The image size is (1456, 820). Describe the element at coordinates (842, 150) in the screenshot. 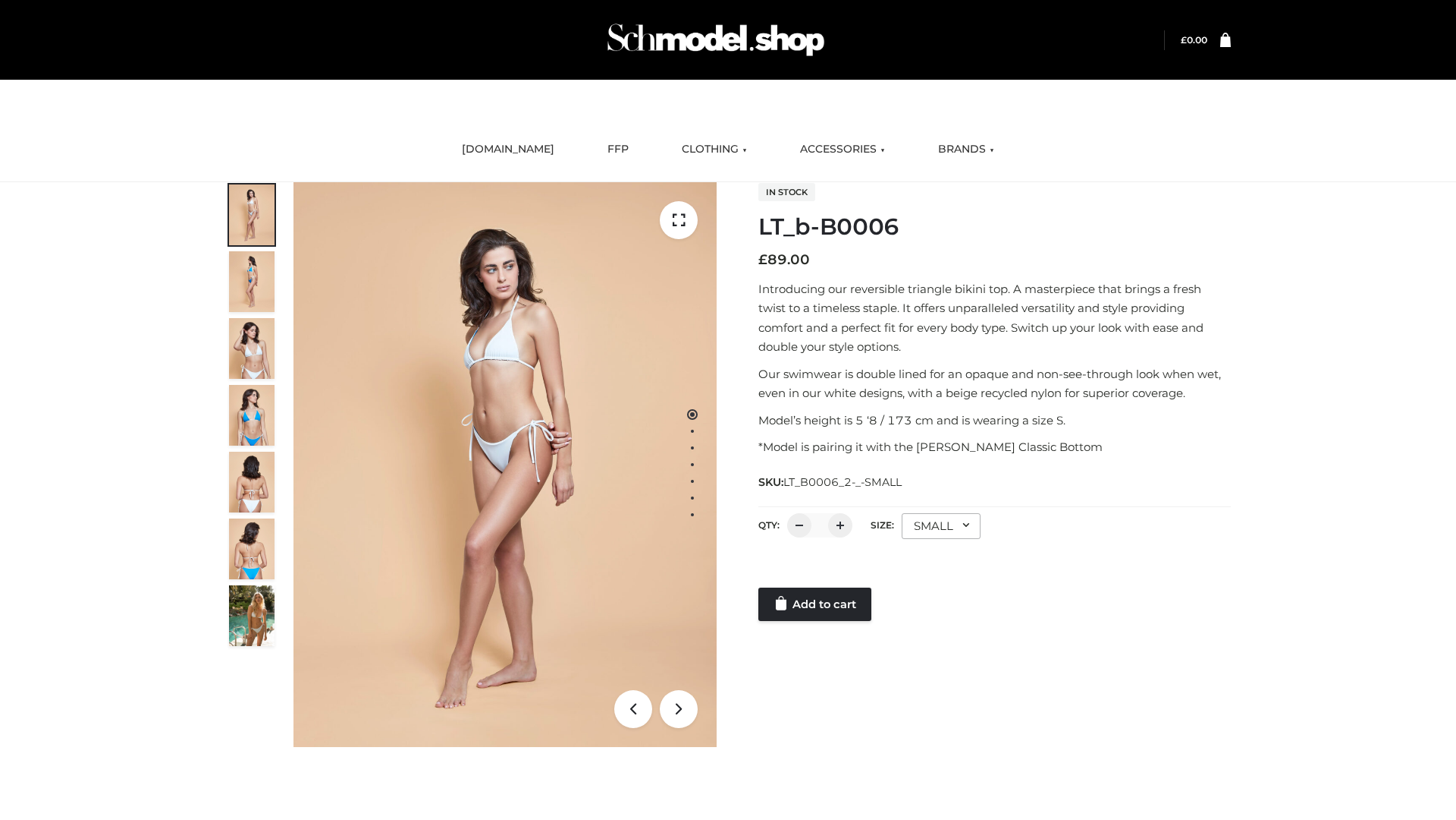

I see `a: ACCESSORIES` at that location.